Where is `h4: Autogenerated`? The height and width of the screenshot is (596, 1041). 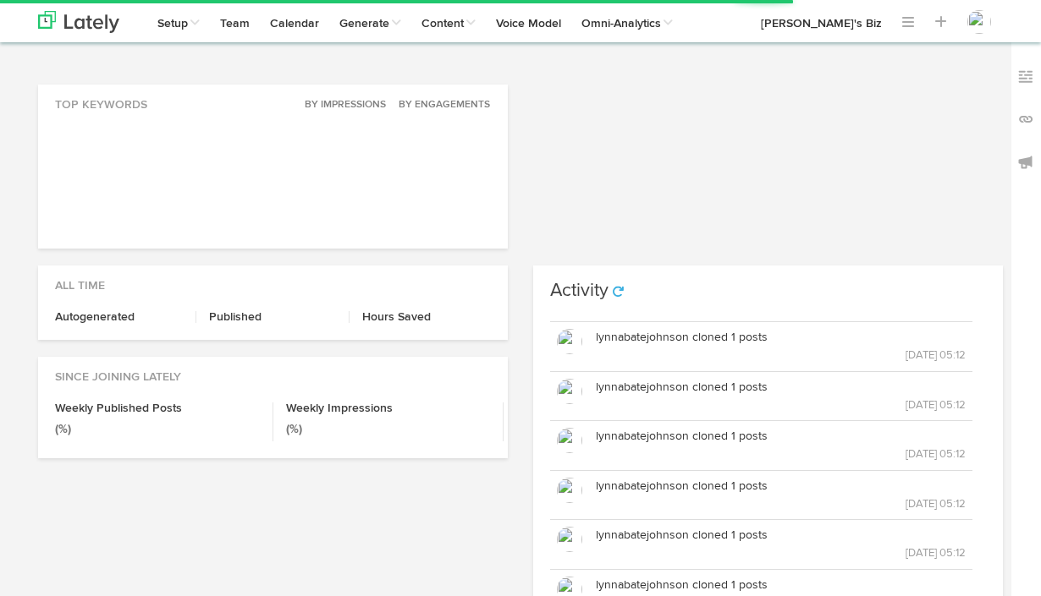 h4: Autogenerated is located at coordinates (118, 317).